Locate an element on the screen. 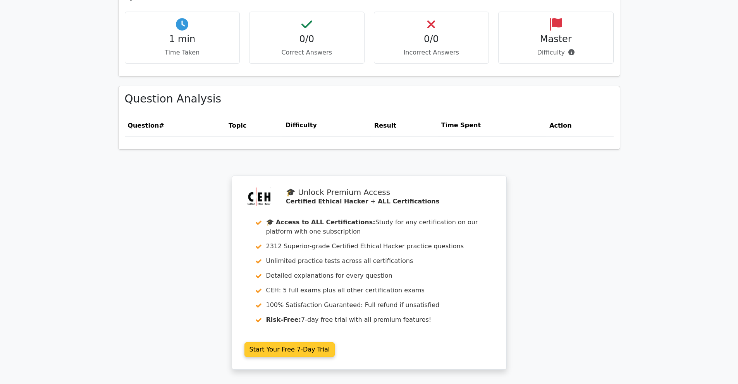 Image resolution: width=738 pixels, height=384 pixels. th: Difficulty is located at coordinates (326, 125).